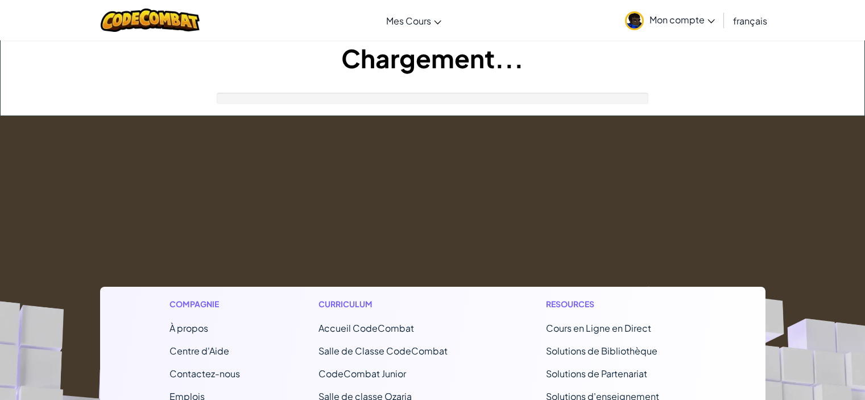  Describe the element at coordinates (150, 20) in the screenshot. I see `img: CodeCombat logo` at that location.